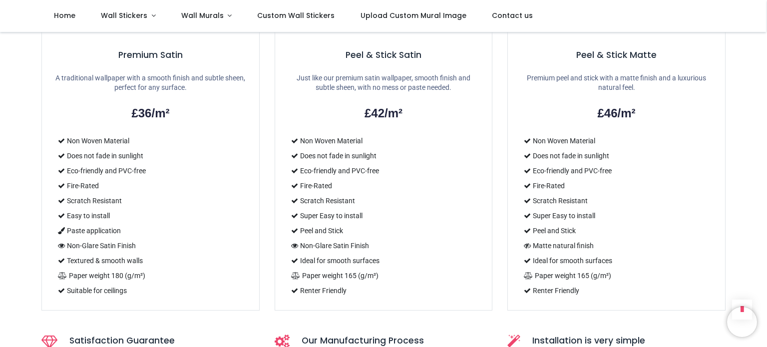  Describe the element at coordinates (384, 83) in the screenshot. I see `p: Just like our premium satin wallpaper, smooth finish and subtle sheen, with no mess or paste needed.` at that location.